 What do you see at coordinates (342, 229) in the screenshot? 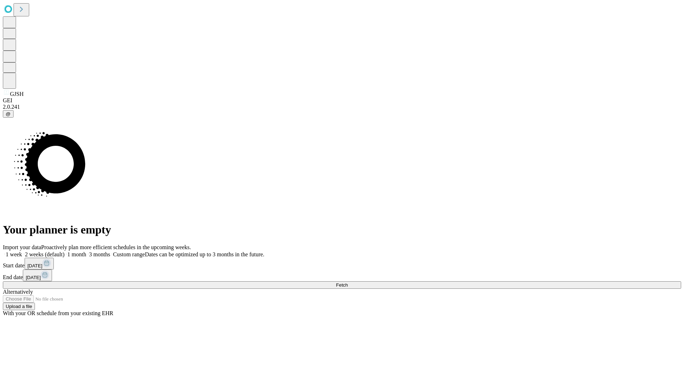
I see `h1: Your planner is empty` at bounding box center [342, 229].